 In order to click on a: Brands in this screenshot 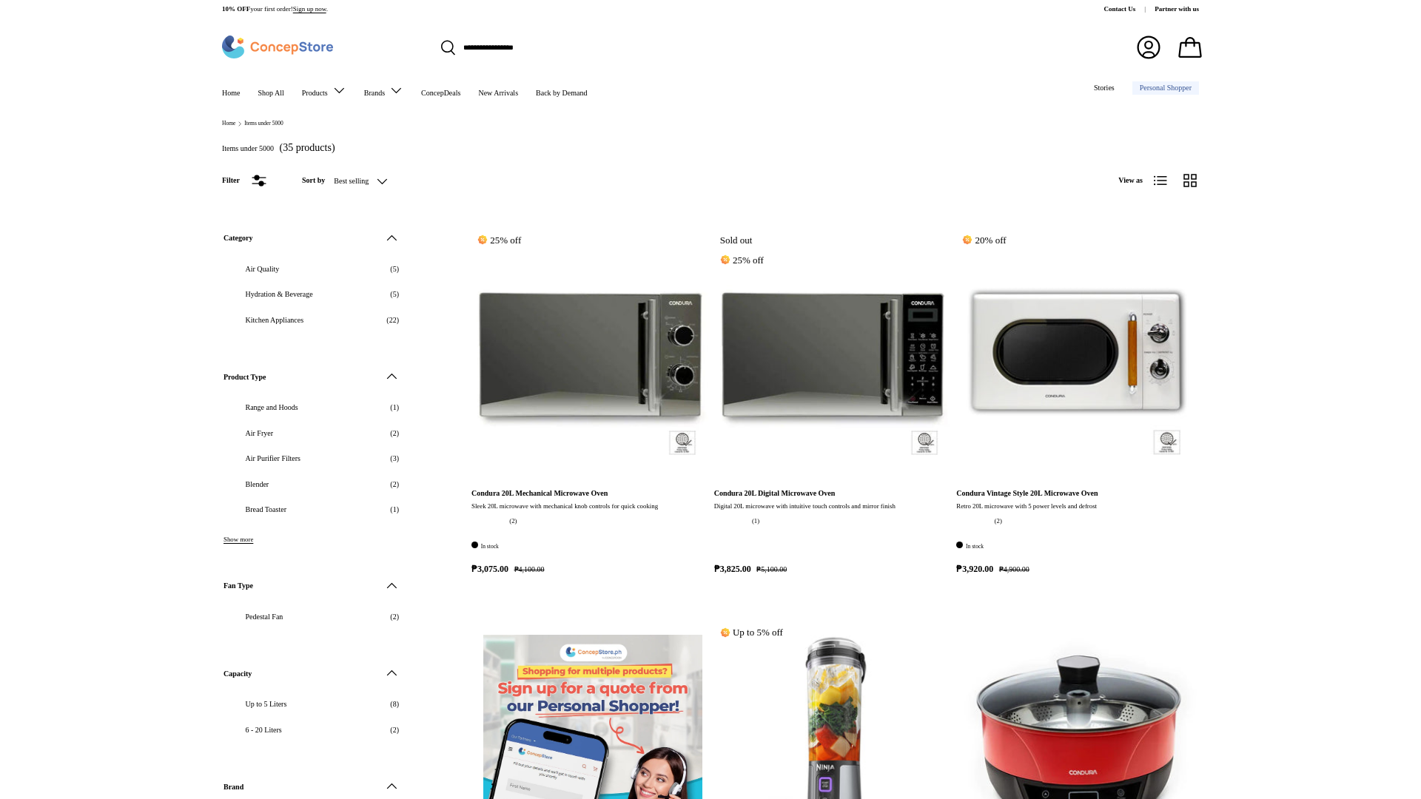, I will do `click(383, 90)`.